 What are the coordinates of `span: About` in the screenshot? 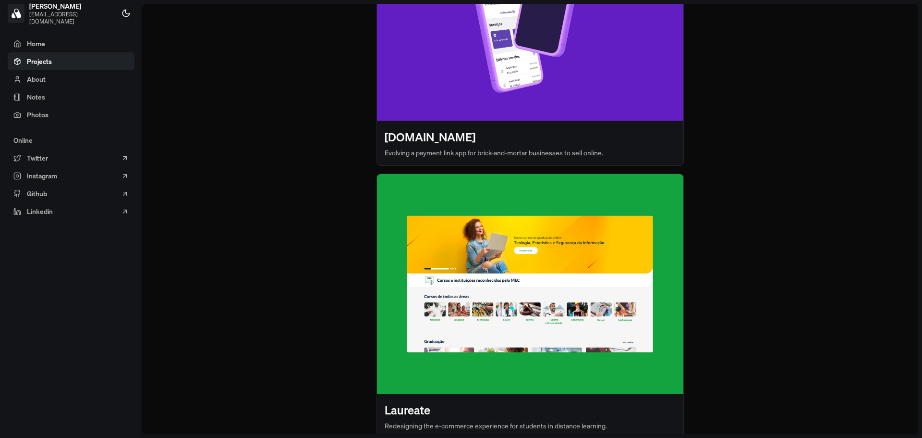 It's located at (36, 79).